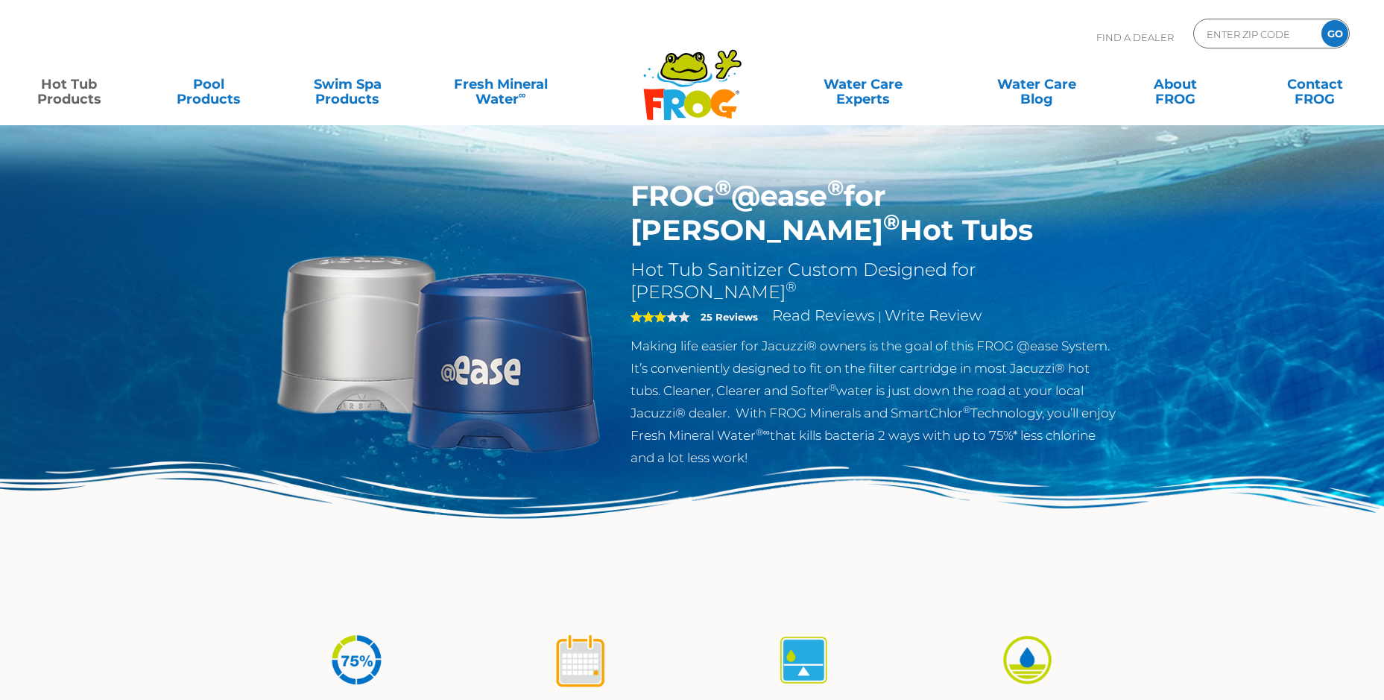 This screenshot has width=1384, height=700. I want to click on img: icon-atease-easy-on, so click(1027, 659).